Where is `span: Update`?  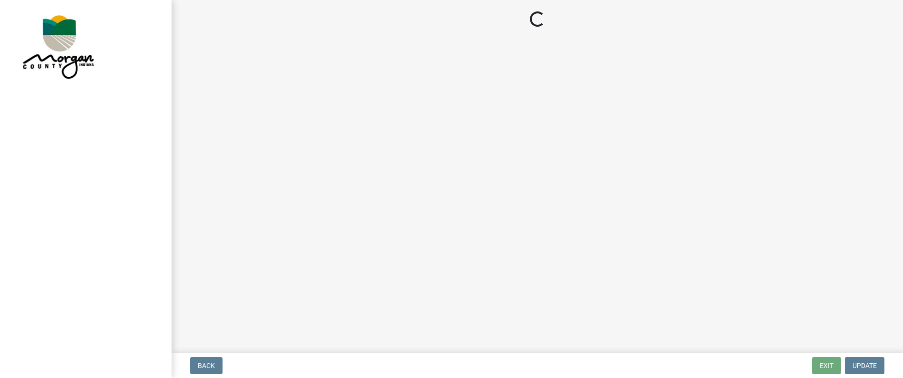
span: Update is located at coordinates (864, 365).